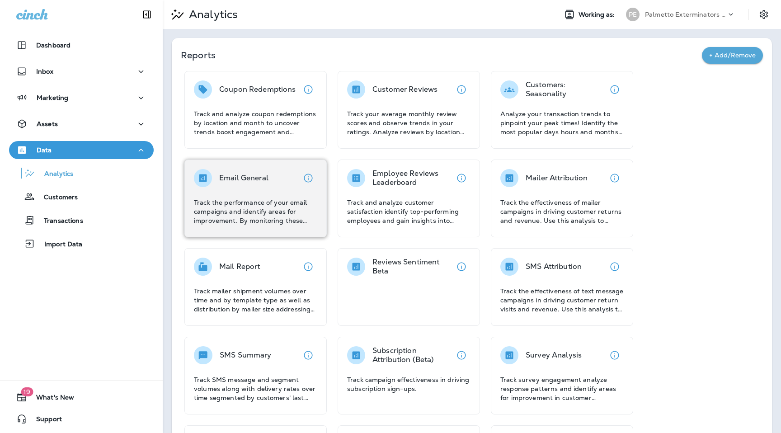 Image resolution: width=781 pixels, height=433 pixels. What do you see at coordinates (733, 55) in the screenshot?
I see `button: + Add/Remove` at bounding box center [733, 55].